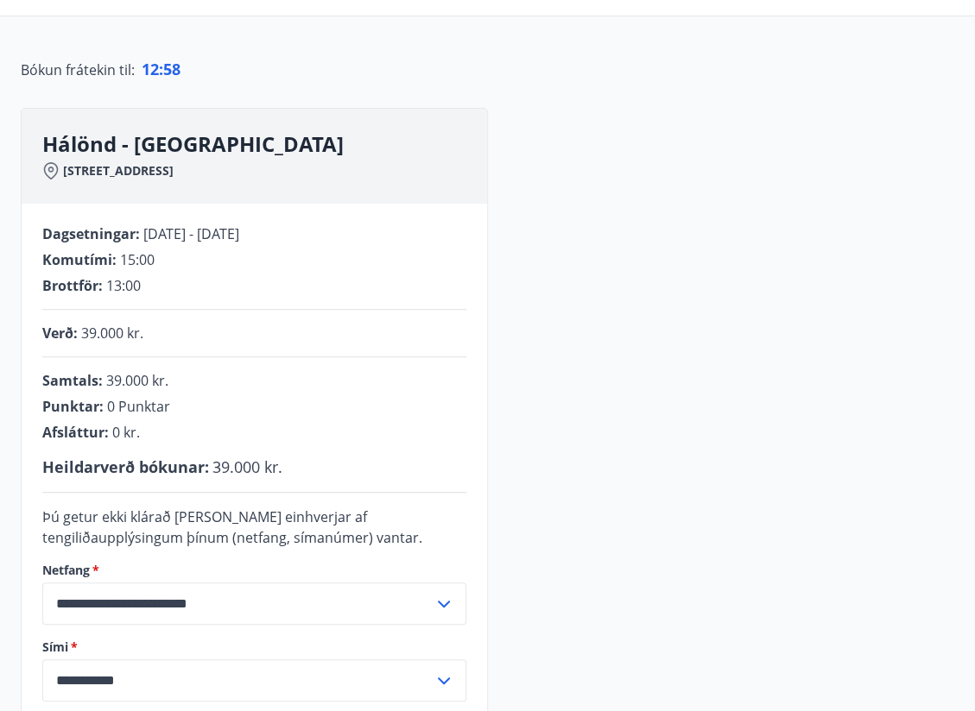 Image resolution: width=975 pixels, height=711 pixels. I want to click on label: Sími, so click(254, 647).